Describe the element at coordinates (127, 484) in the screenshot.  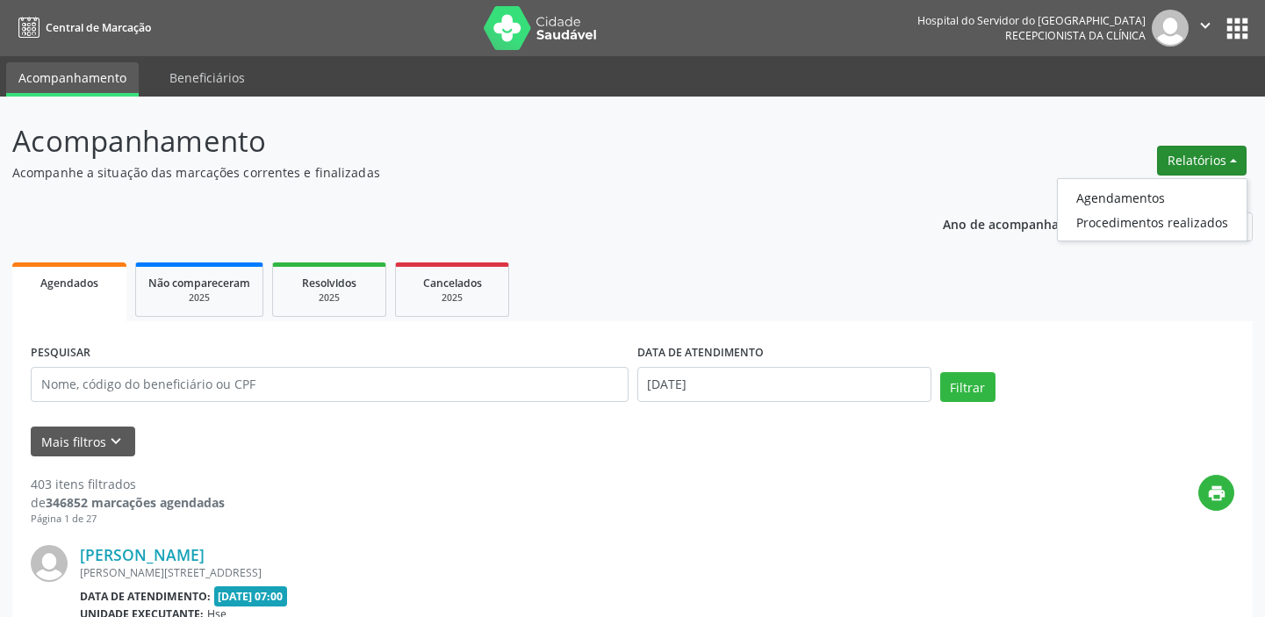
I see `div: 403 itens filtrados` at that location.